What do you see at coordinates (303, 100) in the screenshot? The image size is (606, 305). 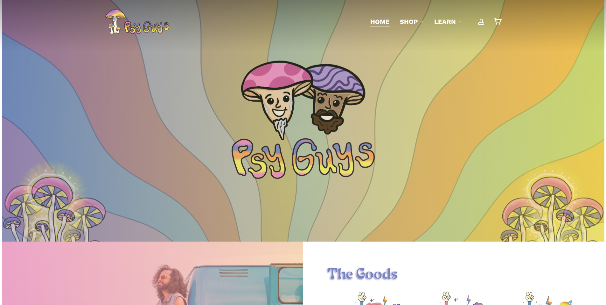 I see `img: PsyGuys Heads Logo` at bounding box center [303, 100].